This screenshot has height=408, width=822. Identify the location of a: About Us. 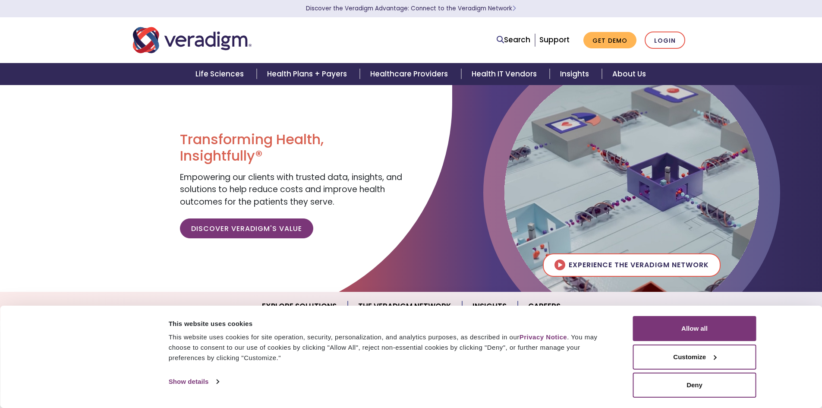
(629, 74).